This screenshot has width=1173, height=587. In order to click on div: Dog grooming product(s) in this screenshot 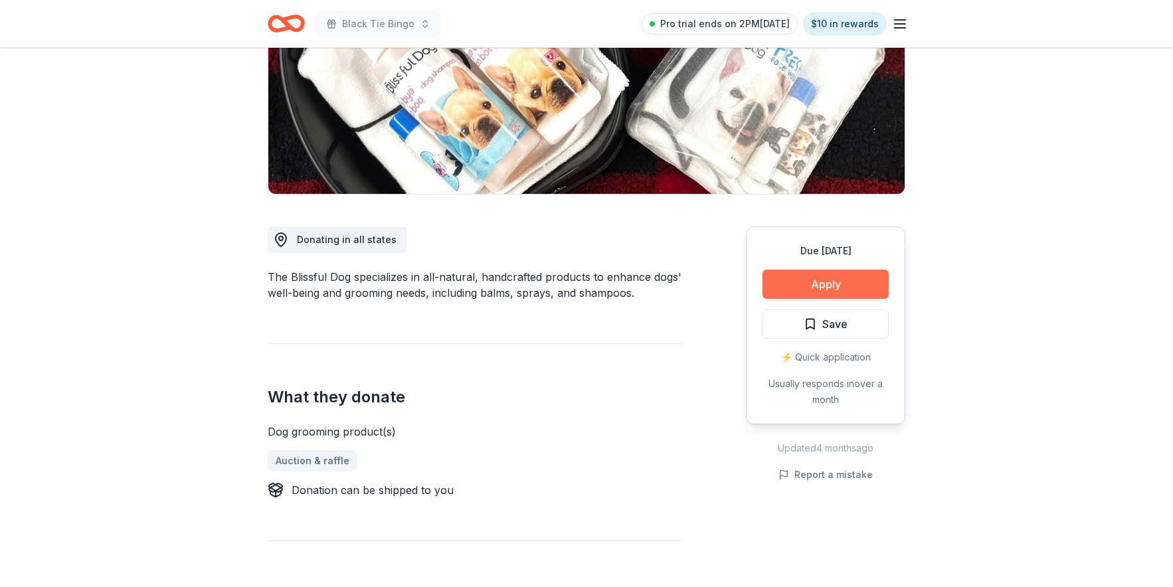, I will do `click(475, 432)`.